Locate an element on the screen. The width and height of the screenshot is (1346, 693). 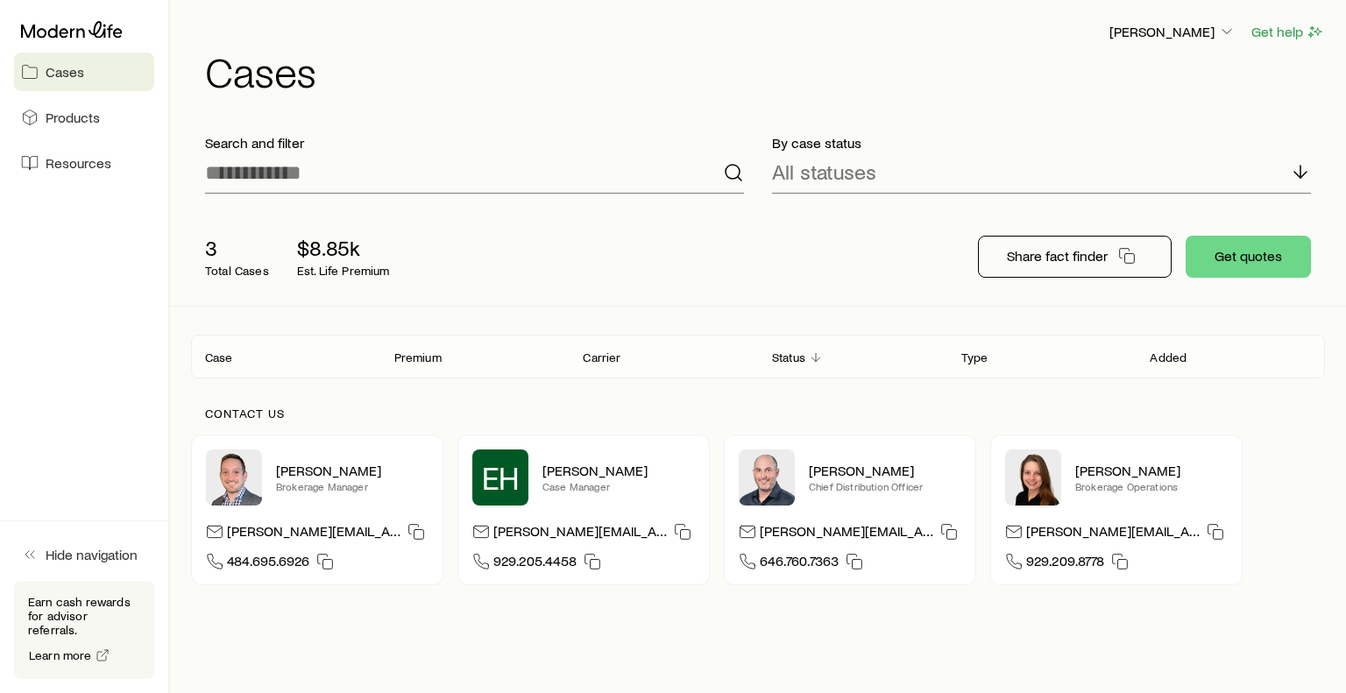
img: Dan Pierson is located at coordinates (767, 478).